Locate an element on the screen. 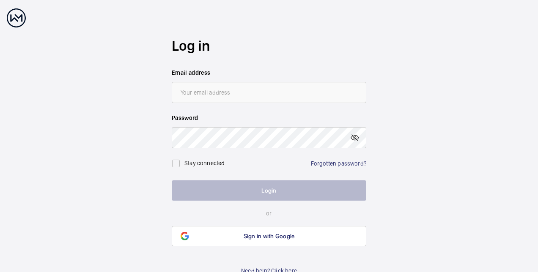 The height and width of the screenshot is (272, 538). span: Sign in with Google is located at coordinates (269, 236).